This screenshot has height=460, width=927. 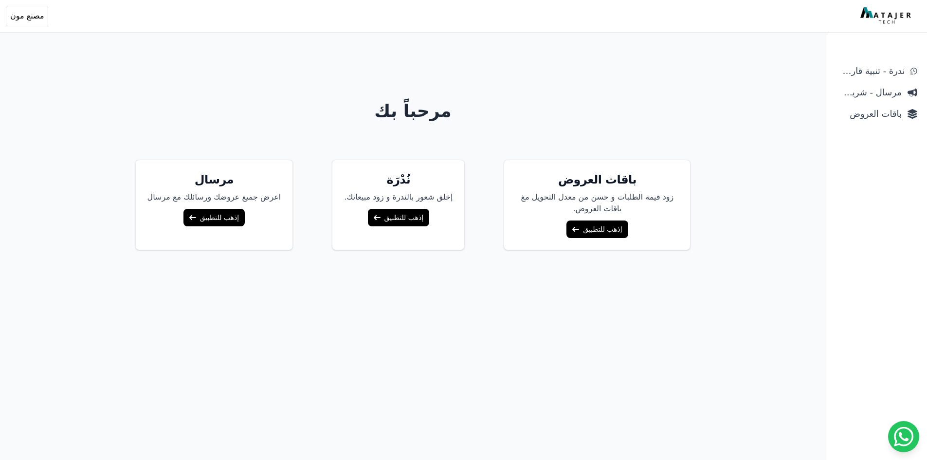 I want to click on button: مصنع مون, so click(x=27, y=16).